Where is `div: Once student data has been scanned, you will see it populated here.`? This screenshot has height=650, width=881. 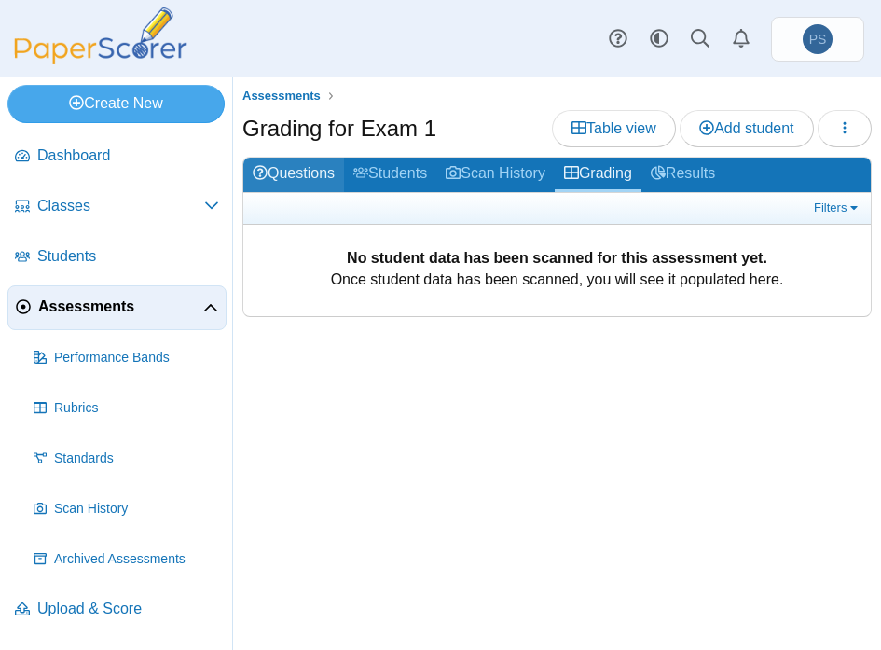
div: Once student data has been scanned, you will see it populated here. is located at coordinates (556, 270).